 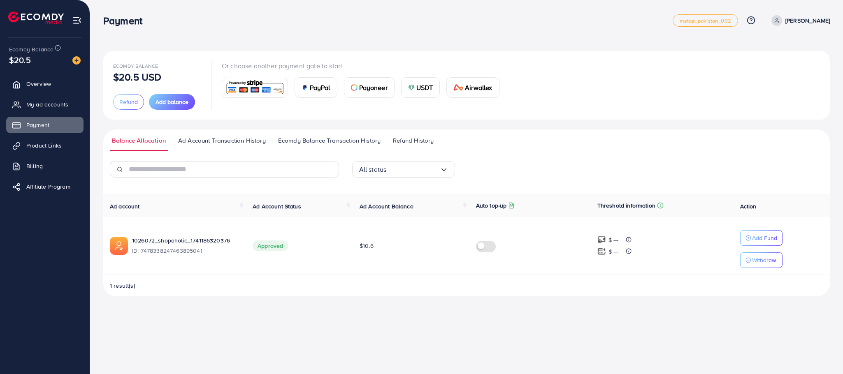 What do you see at coordinates (172, 102) in the screenshot?
I see `span: Add balance` at bounding box center [172, 102].